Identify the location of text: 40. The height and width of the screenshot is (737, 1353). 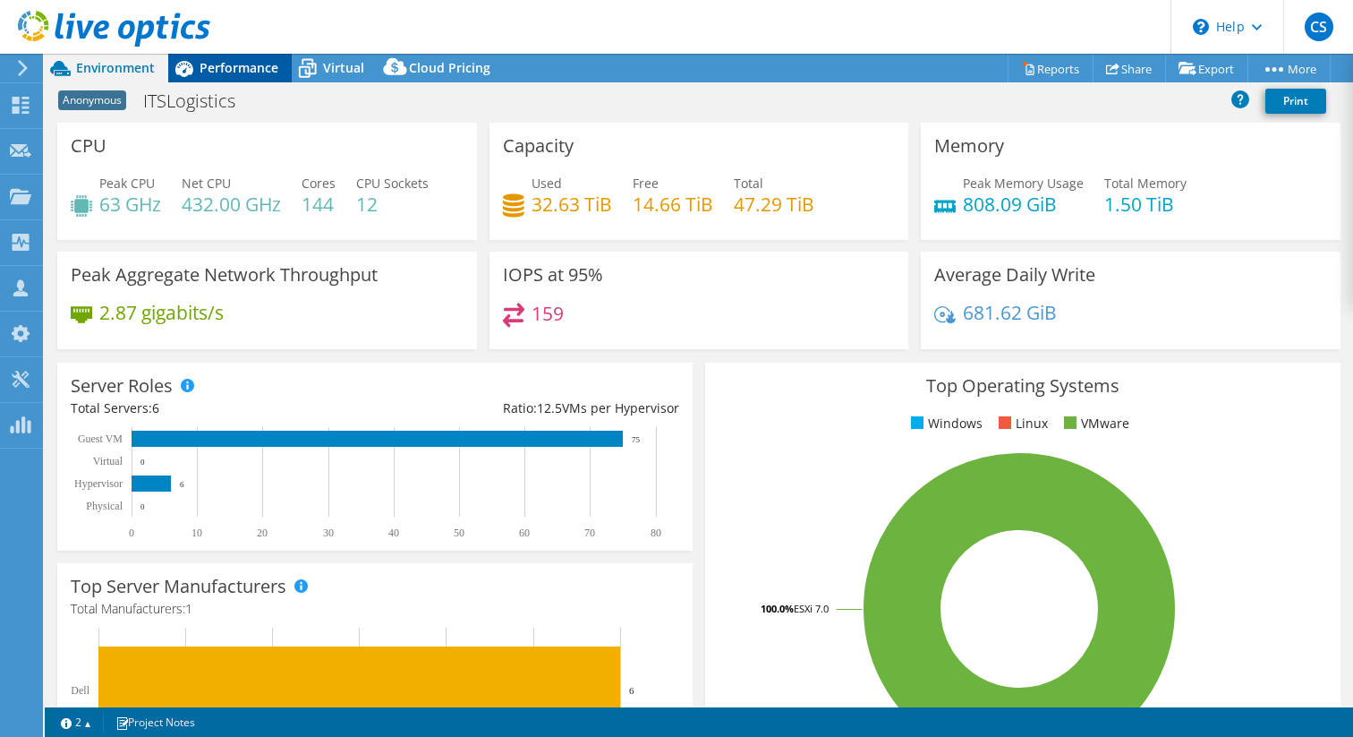
(394, 533).